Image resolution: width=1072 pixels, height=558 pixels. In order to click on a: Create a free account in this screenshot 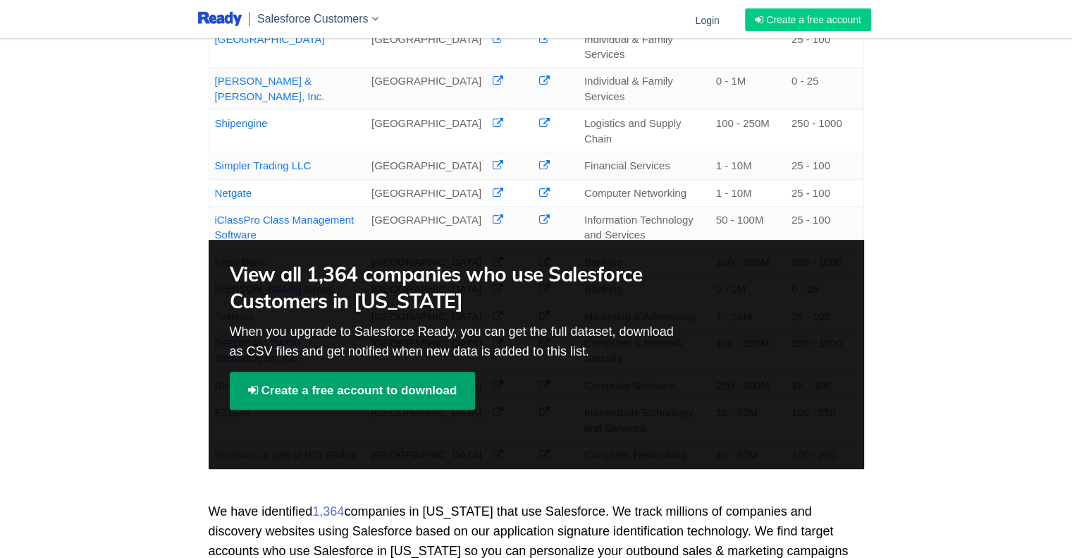, I will do `click(808, 20)`.